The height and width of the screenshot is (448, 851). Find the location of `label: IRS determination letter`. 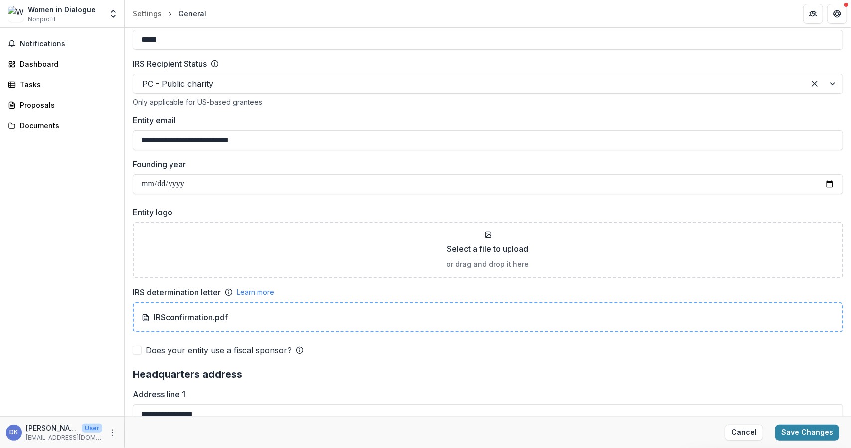

label: IRS determination letter is located at coordinates (177, 292).